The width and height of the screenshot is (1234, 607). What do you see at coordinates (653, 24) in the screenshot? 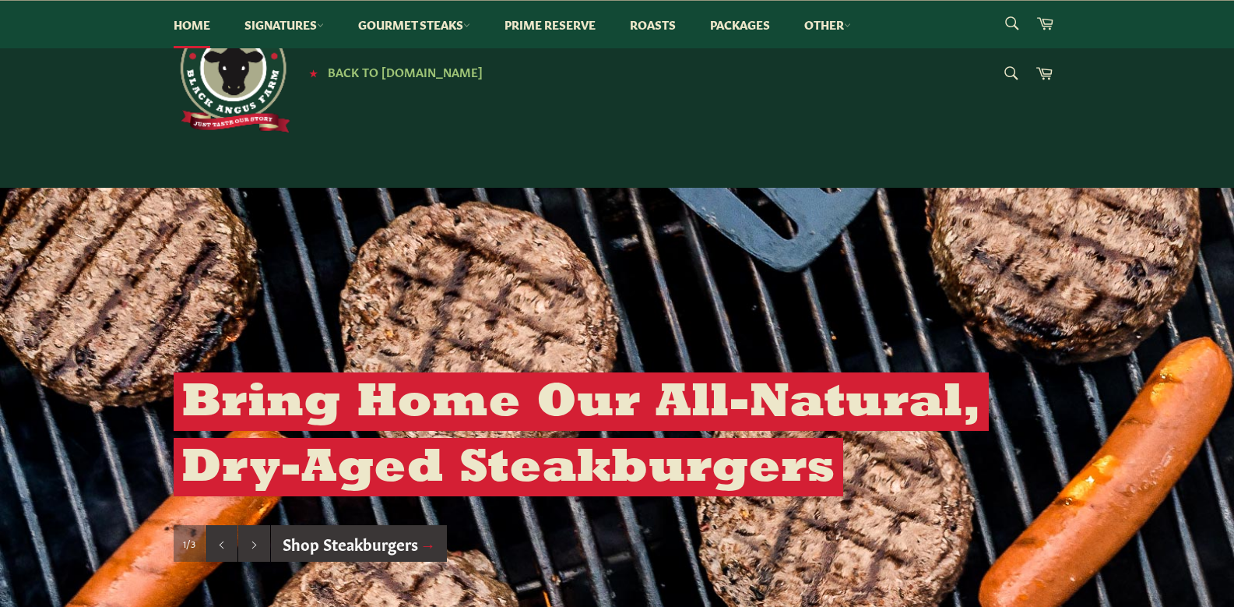
I see `a: Roasts` at bounding box center [653, 24].